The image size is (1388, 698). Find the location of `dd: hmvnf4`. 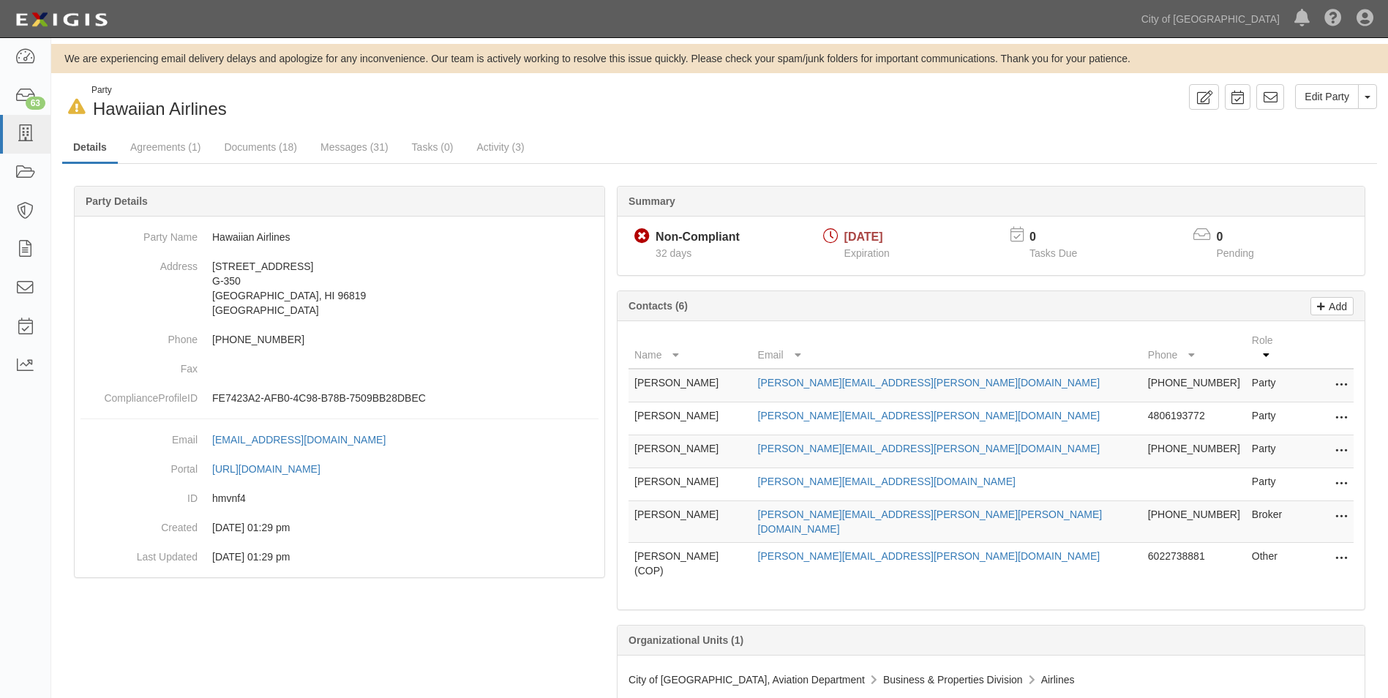

dd: hmvnf4 is located at coordinates (339, 498).